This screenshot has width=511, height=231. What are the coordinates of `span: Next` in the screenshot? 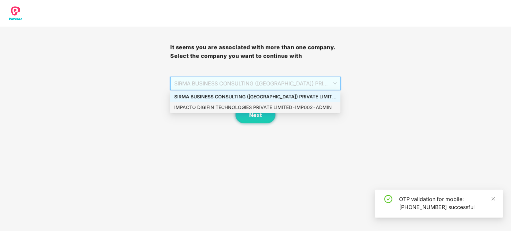 It's located at (255, 115).